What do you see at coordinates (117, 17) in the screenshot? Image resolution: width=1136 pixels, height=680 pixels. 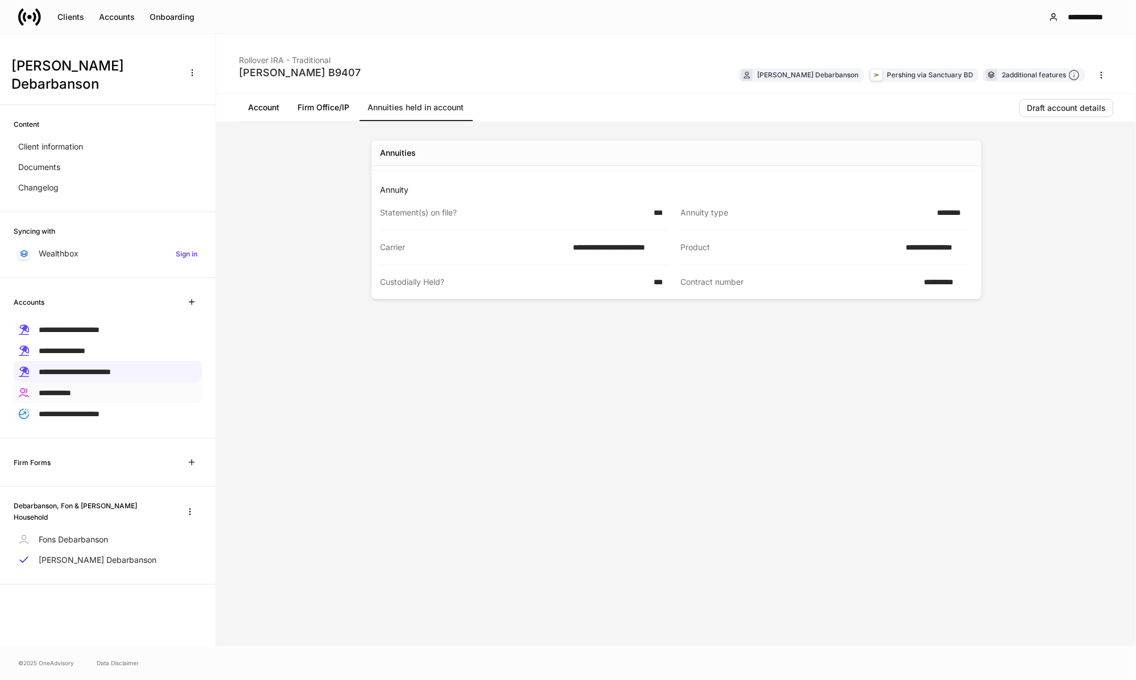 I see `div: Accounts` at bounding box center [117, 17].